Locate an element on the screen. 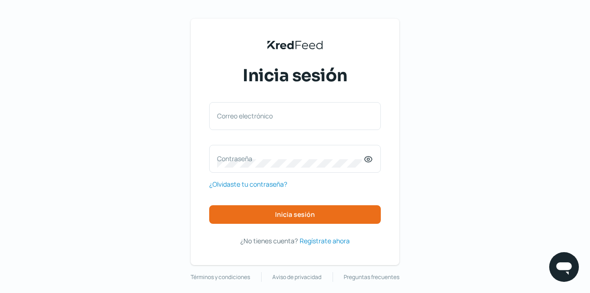  span: Términos y condiciones is located at coordinates (220, 277).